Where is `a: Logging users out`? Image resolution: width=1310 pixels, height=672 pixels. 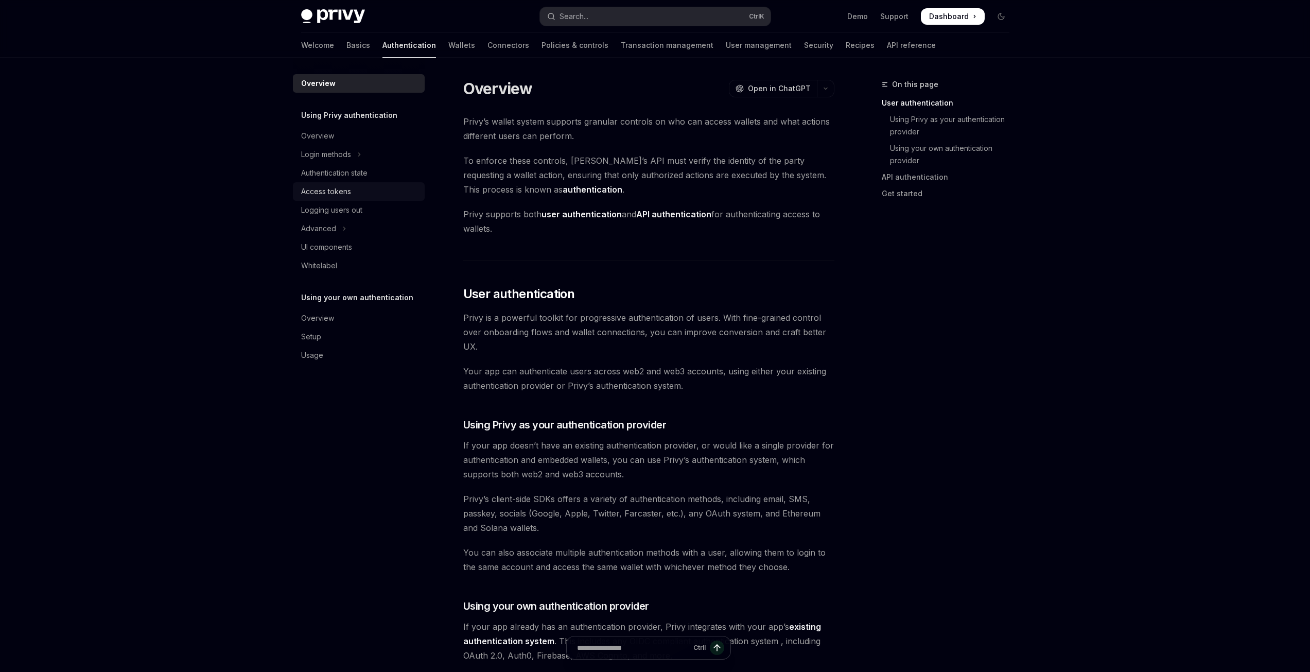
a: Logging users out is located at coordinates (359, 210).